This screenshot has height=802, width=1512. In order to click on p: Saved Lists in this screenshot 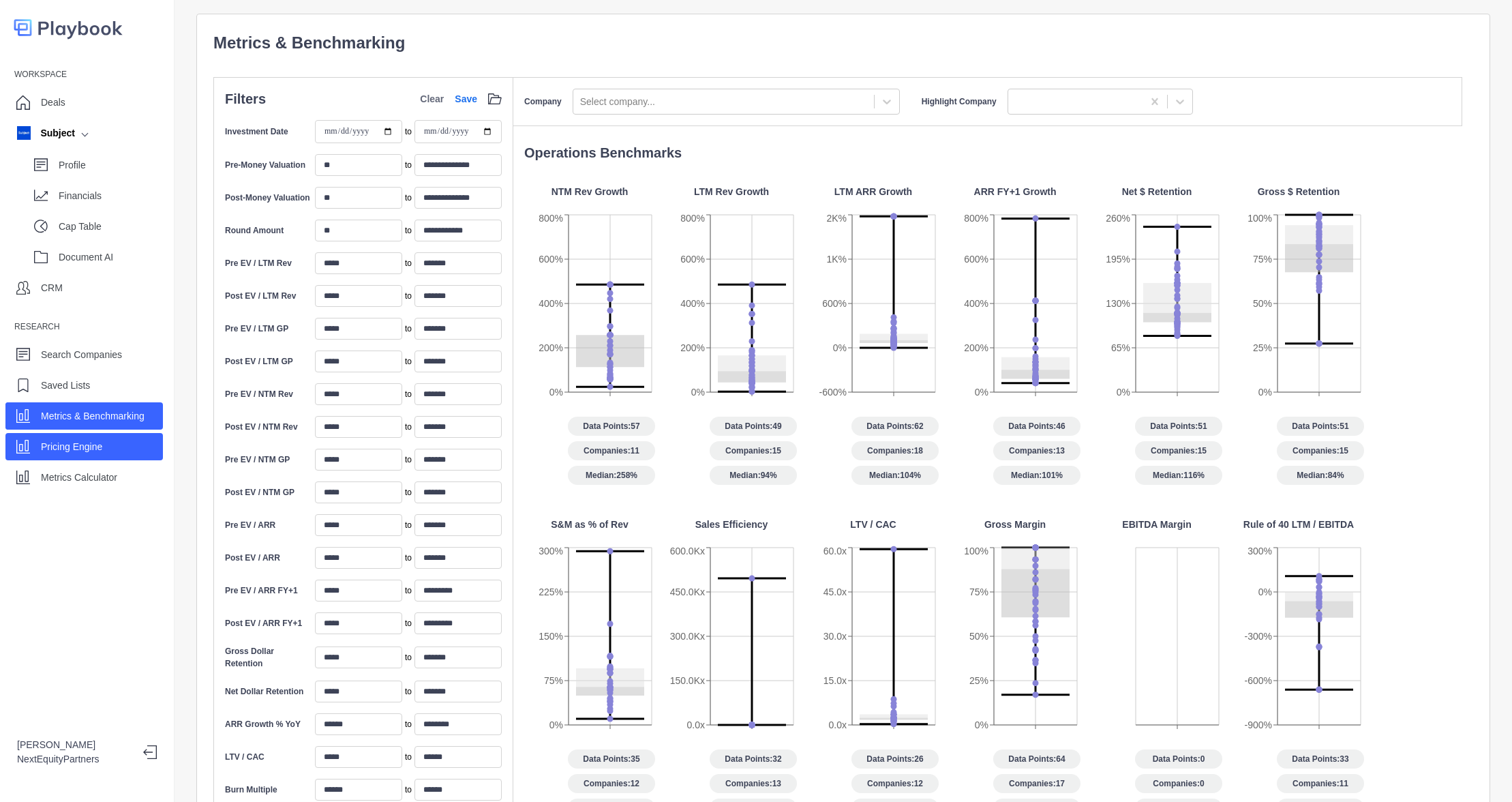, I will do `click(66, 385)`.